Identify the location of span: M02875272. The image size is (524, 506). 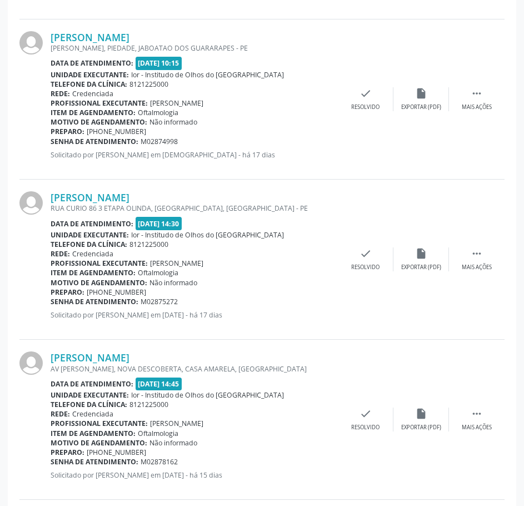
(159, 301).